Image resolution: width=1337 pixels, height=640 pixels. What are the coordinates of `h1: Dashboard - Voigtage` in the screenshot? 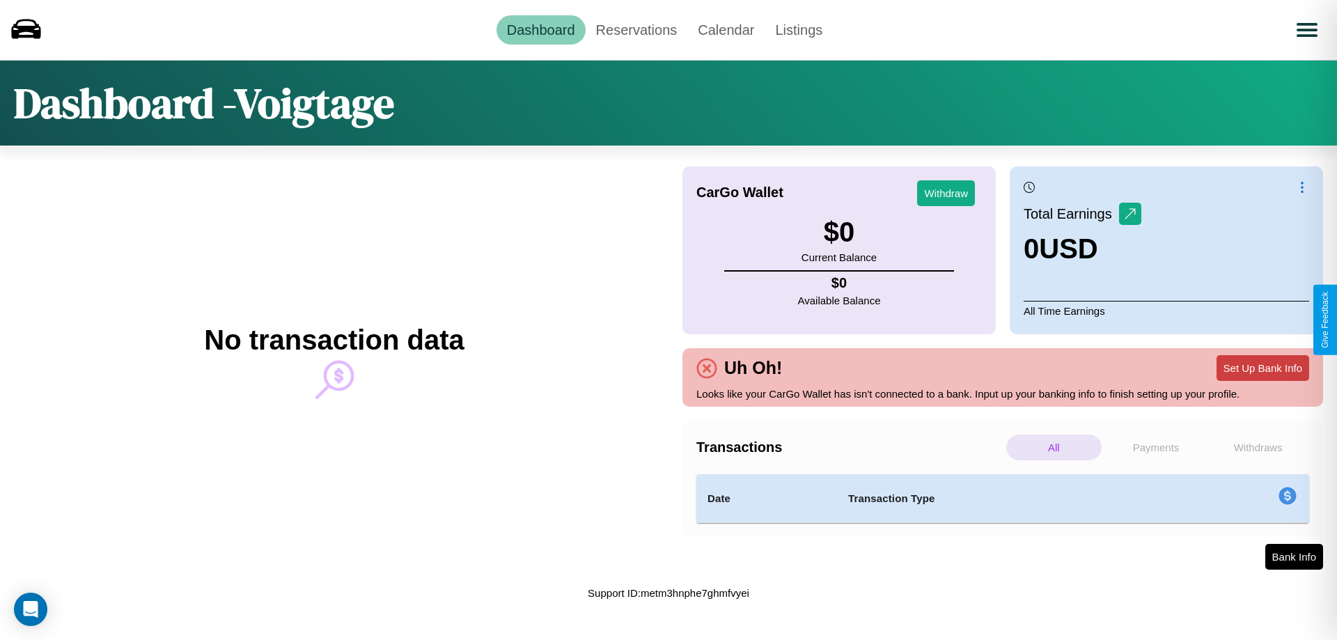 It's located at (204, 103).